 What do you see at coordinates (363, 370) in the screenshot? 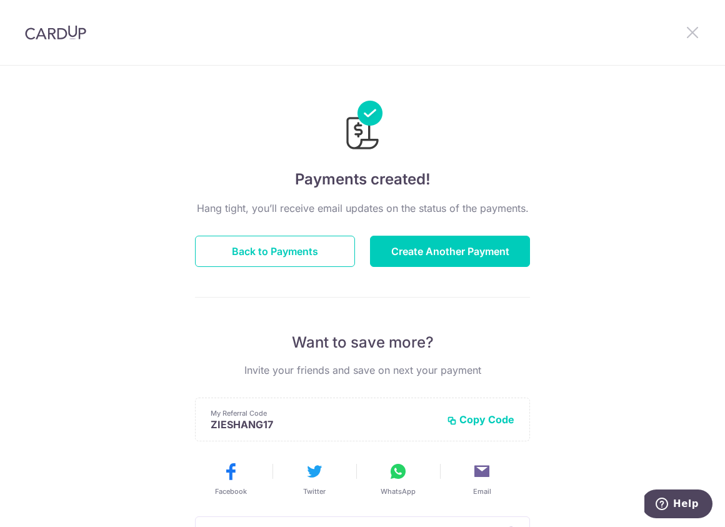
I see `p: Invite your friends and save on next your payment` at bounding box center [363, 370].